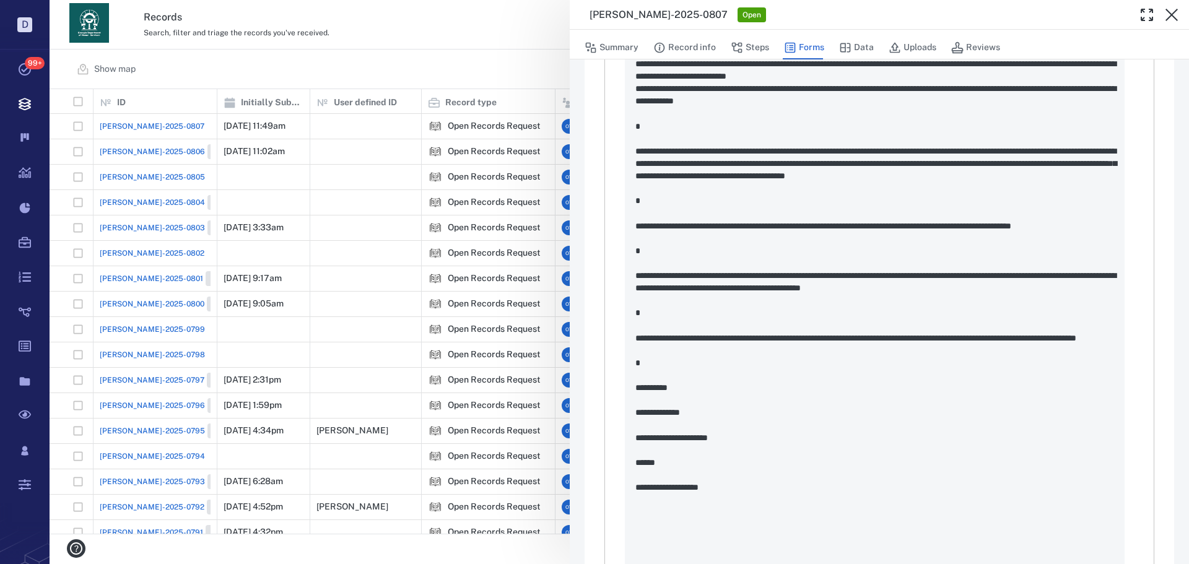 The height and width of the screenshot is (564, 1189). I want to click on button: Summary, so click(611, 48).